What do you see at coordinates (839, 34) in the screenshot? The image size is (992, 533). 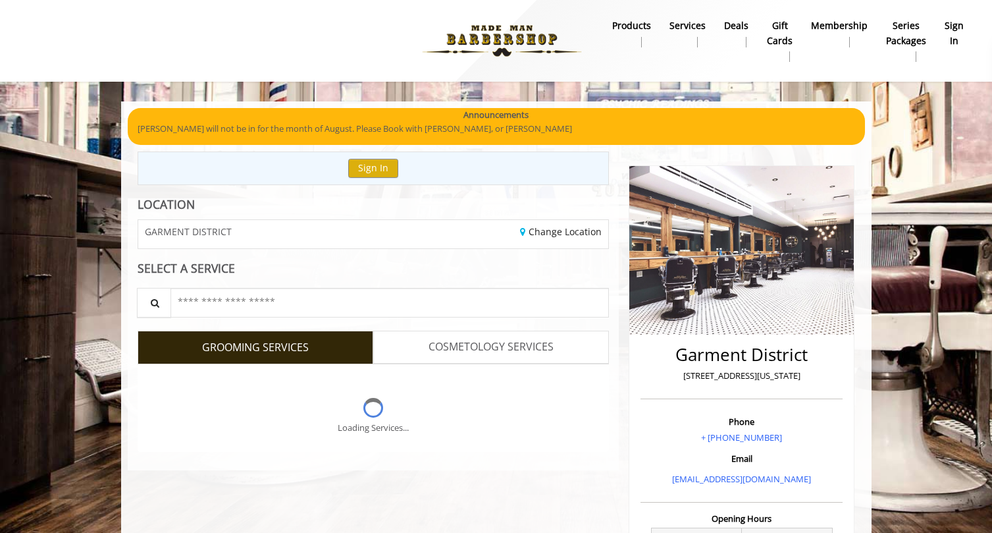 I see `a: MembershipMembership` at bounding box center [839, 34].